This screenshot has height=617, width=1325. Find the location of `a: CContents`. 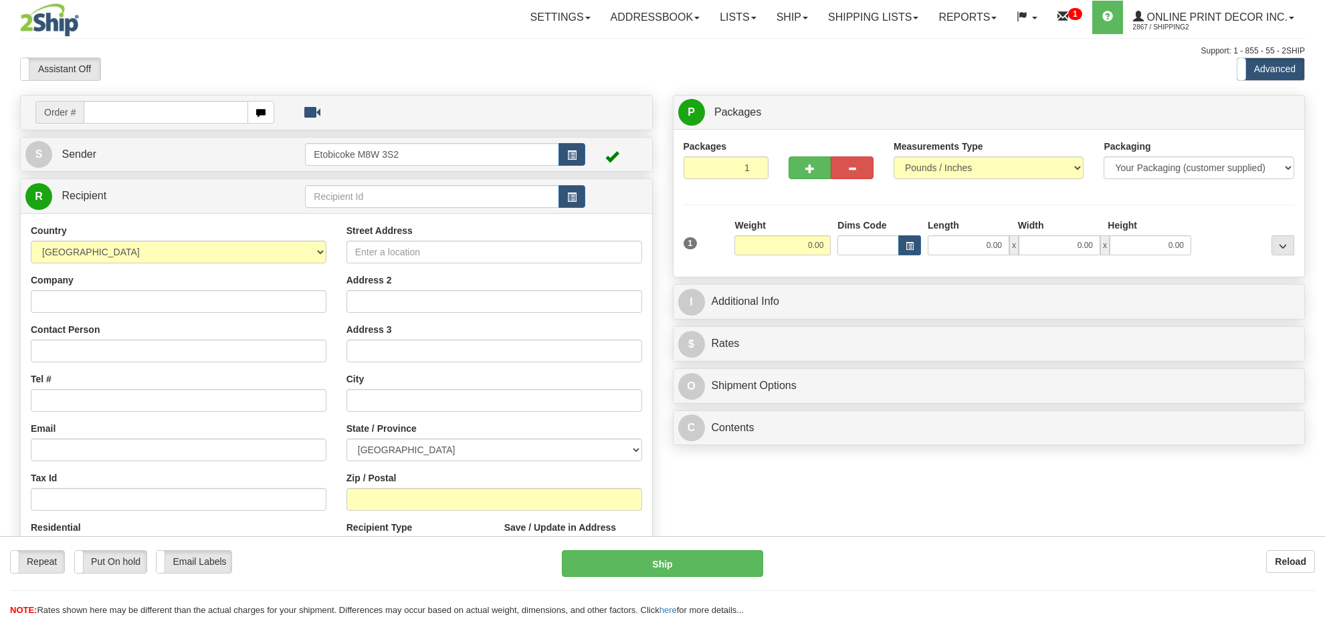

a: CContents is located at coordinates (989, 428).